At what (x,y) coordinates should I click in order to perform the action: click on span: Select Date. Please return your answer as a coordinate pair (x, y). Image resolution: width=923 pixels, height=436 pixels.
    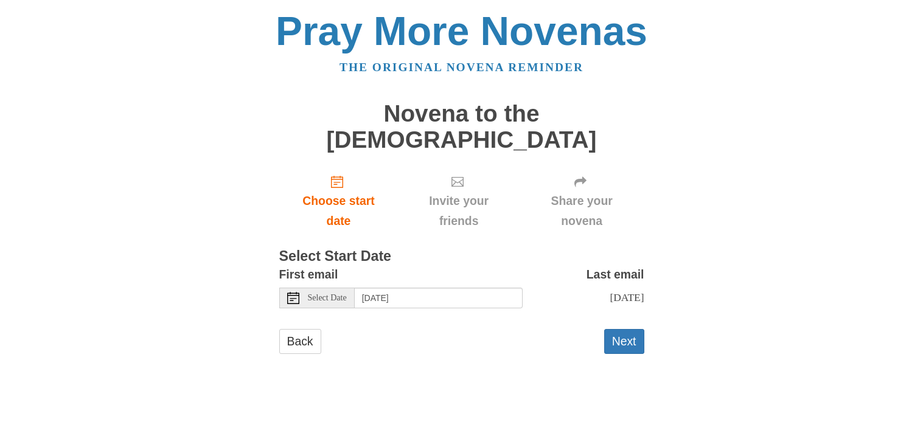
    Looking at the image, I should click on (327, 298).